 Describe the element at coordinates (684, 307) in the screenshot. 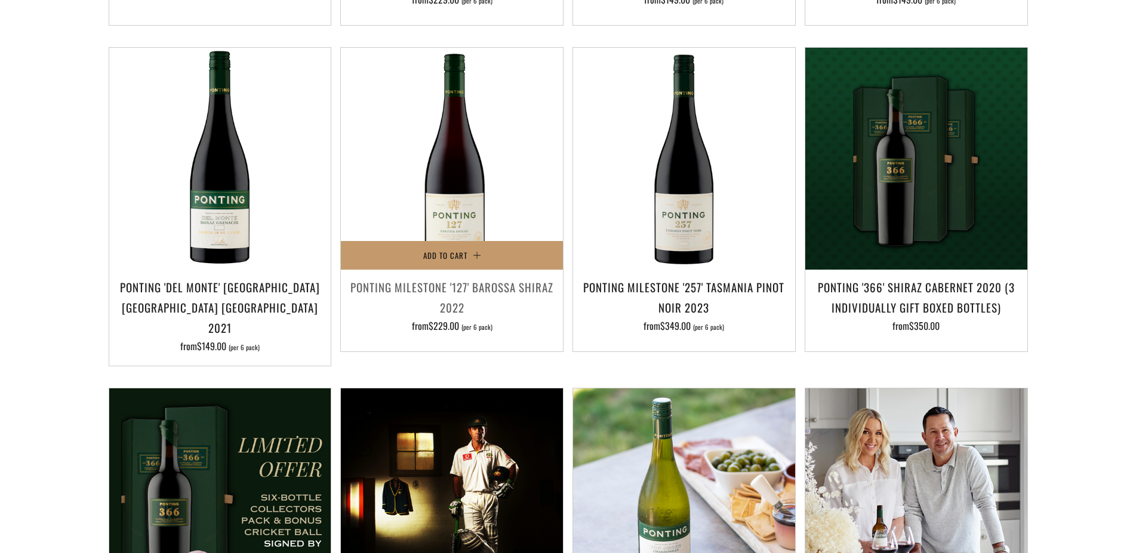

I see `a: Ponting Milestone '257' Tasmania Pinot Noir 2023 from$349.00 (per 6 pack)` at that location.